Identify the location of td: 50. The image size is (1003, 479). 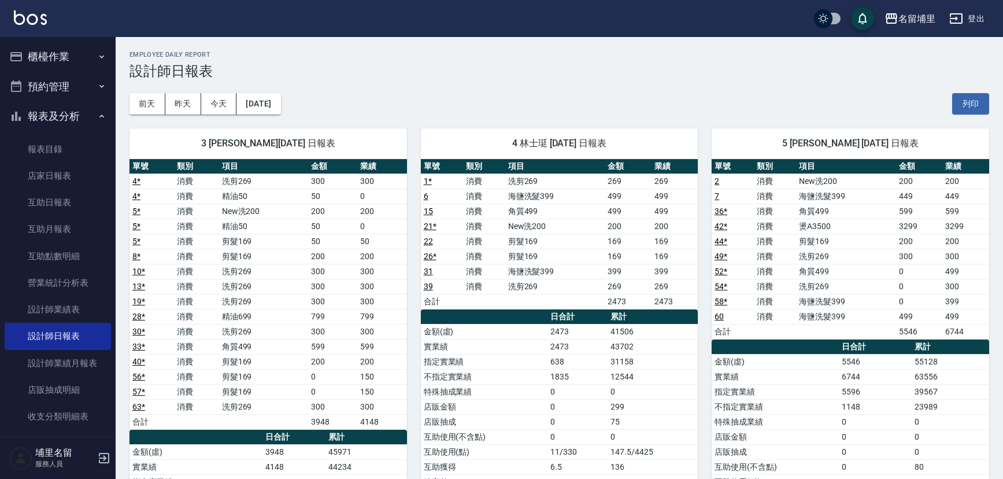
(332, 226).